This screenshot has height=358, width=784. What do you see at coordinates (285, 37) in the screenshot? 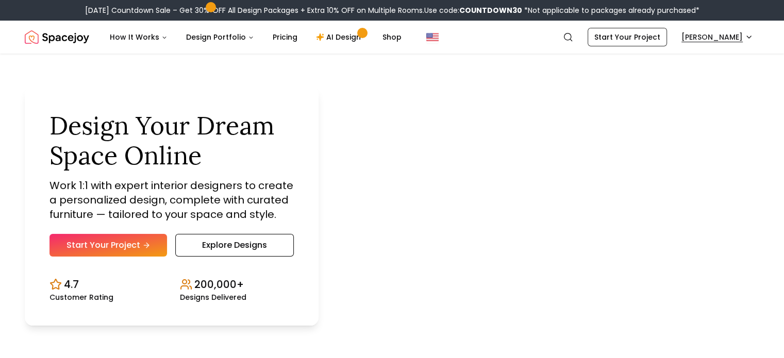
I see `a: Pricing` at bounding box center [285, 37].